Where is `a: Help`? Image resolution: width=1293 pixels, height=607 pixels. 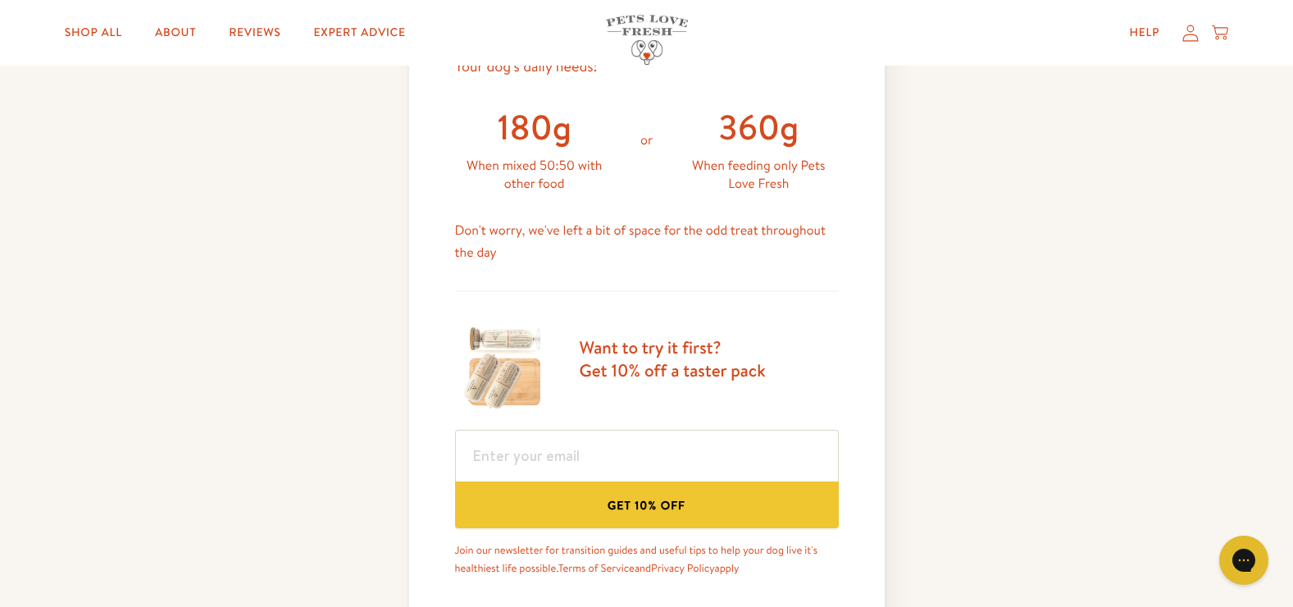 a: Help is located at coordinates (1144, 33).